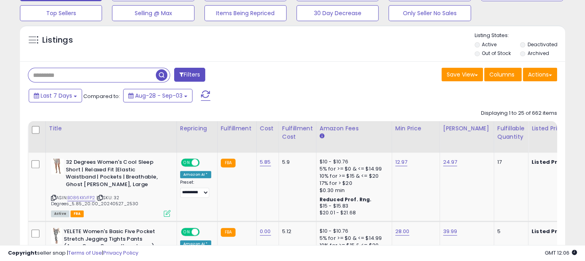 This screenshot has width=585, height=261. I want to click on div: Min Price, so click(415, 128).